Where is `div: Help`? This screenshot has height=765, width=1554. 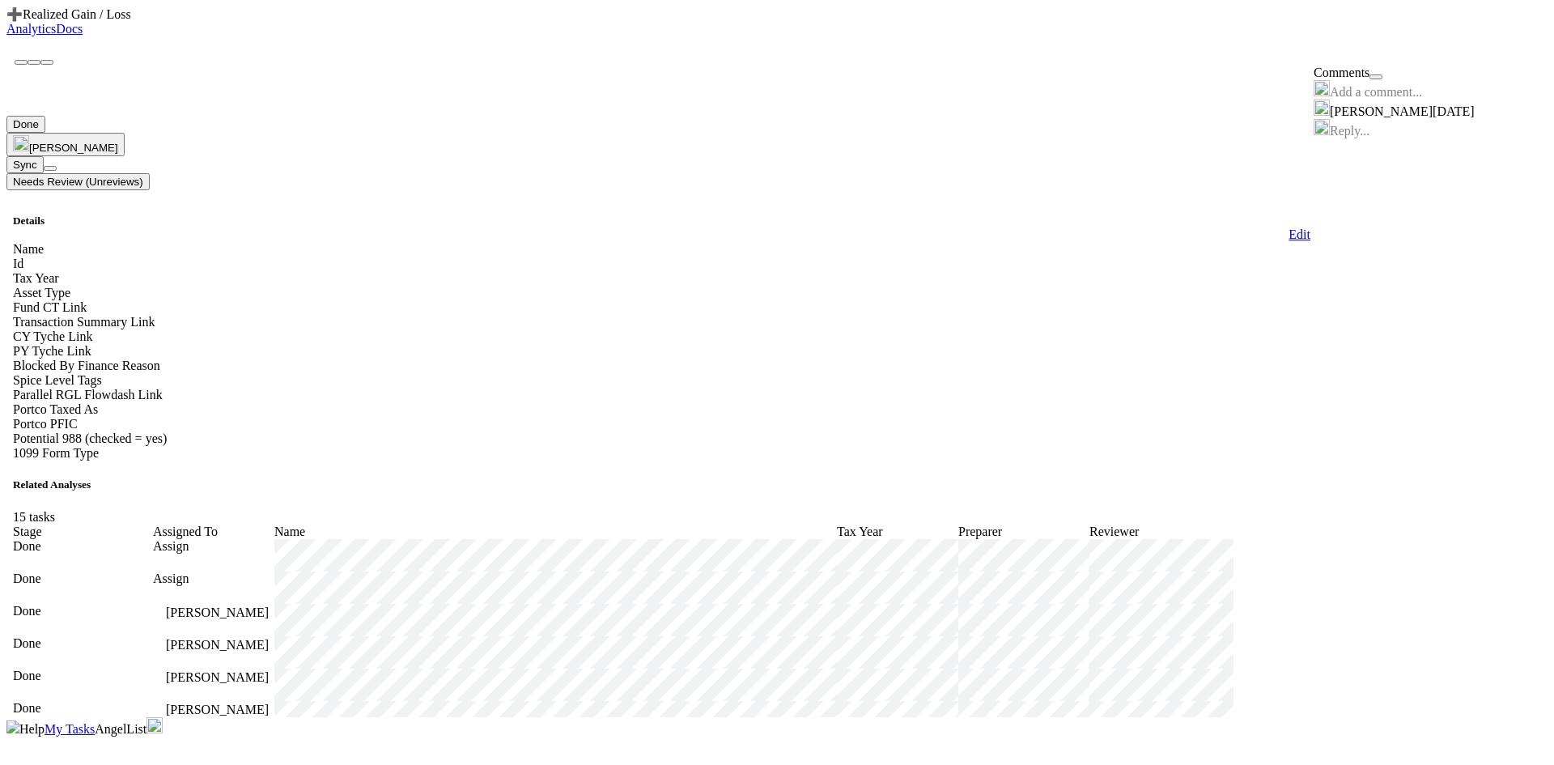
div: Help is located at coordinates (32, 729).